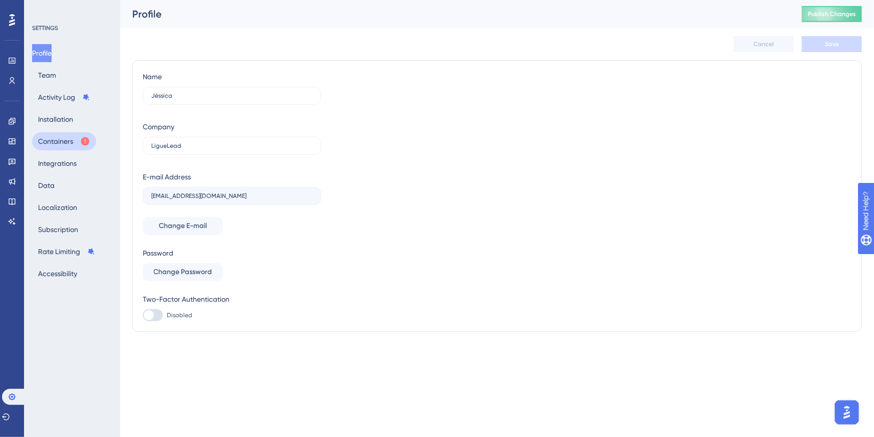 This screenshot has width=874, height=437. What do you see at coordinates (232, 96) in the screenshot?
I see `input: Name Surname` at bounding box center [232, 96].